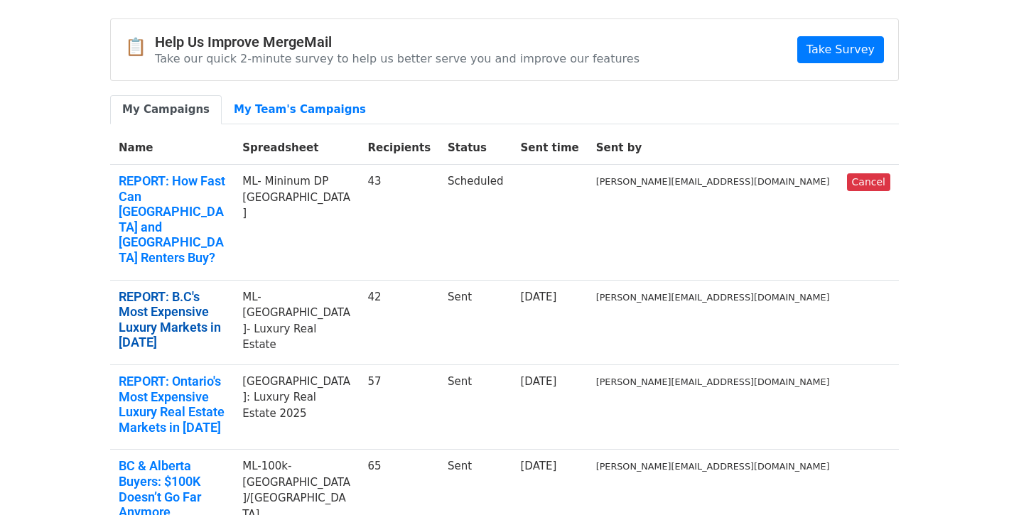  I want to click on th: Status, so click(475, 148).